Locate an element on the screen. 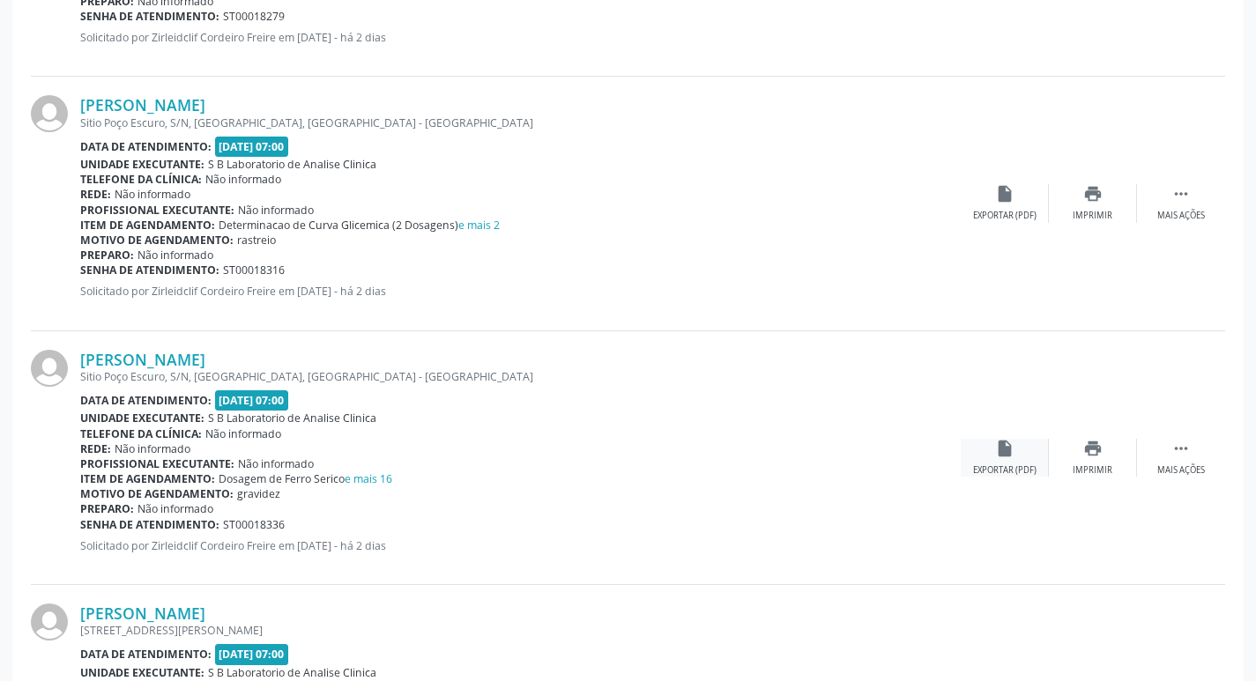  span: gravidez is located at coordinates (258, 494).